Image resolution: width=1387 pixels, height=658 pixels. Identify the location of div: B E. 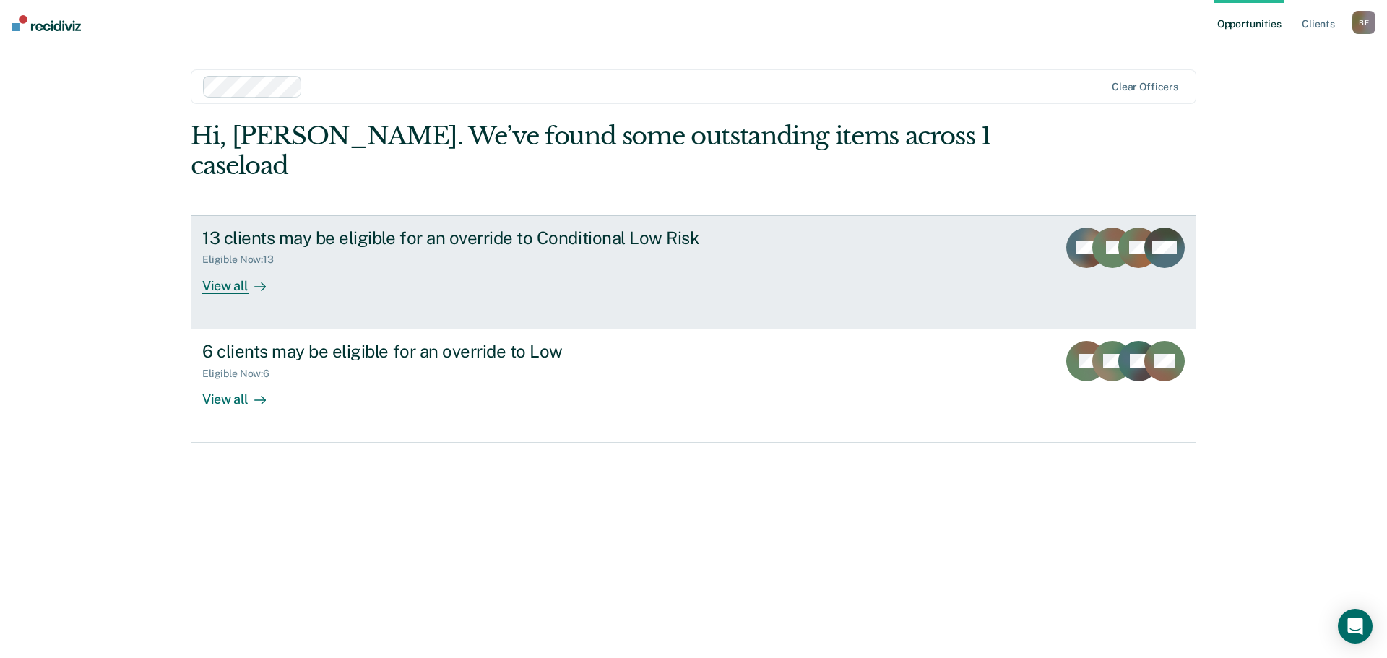
(1364, 22).